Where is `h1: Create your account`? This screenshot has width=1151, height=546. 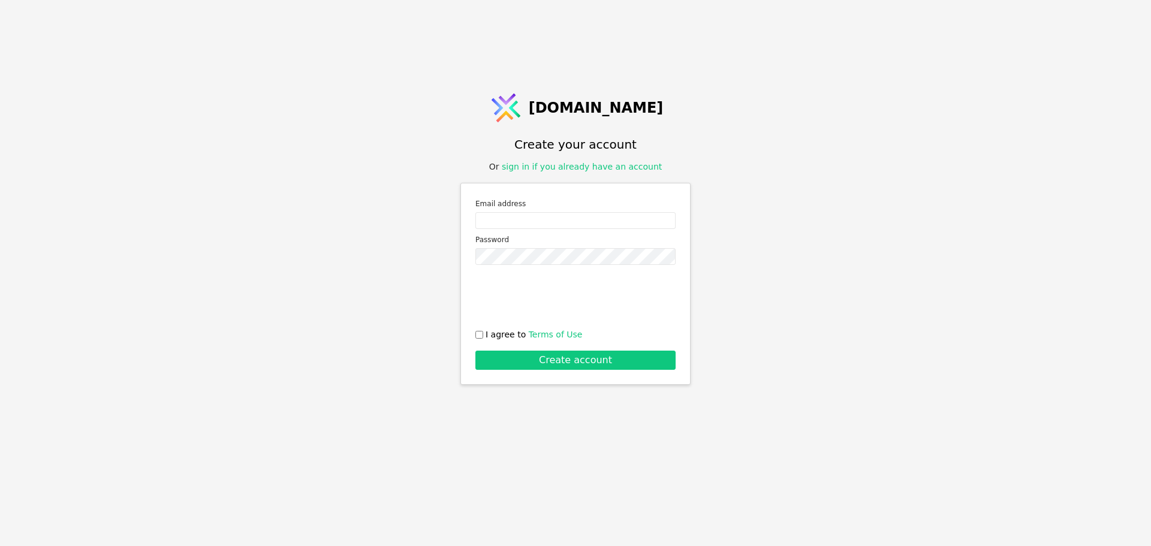
h1: Create your account is located at coordinates (575, 144).